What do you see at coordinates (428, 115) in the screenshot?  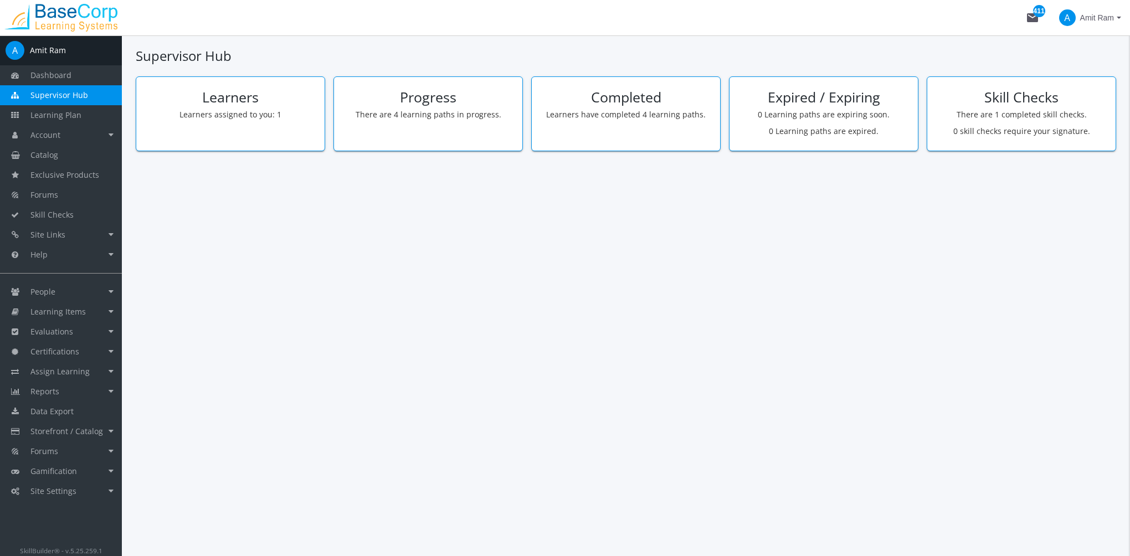 I see `p: There are 4 learning paths in progress.` at bounding box center [428, 115].